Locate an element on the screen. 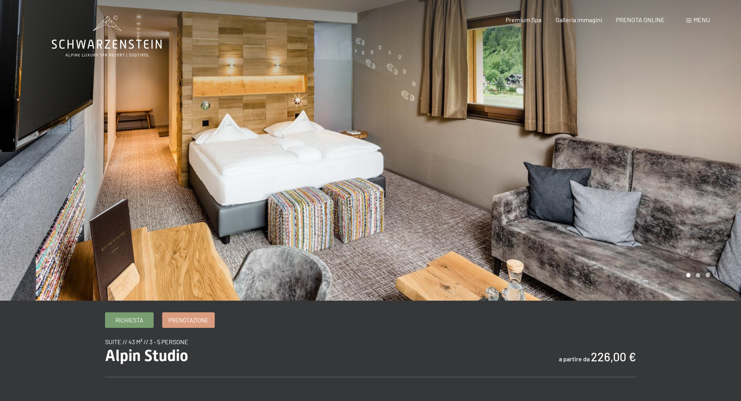 The width and height of the screenshot is (741, 401). span: Prenotazione is located at coordinates (188, 320).